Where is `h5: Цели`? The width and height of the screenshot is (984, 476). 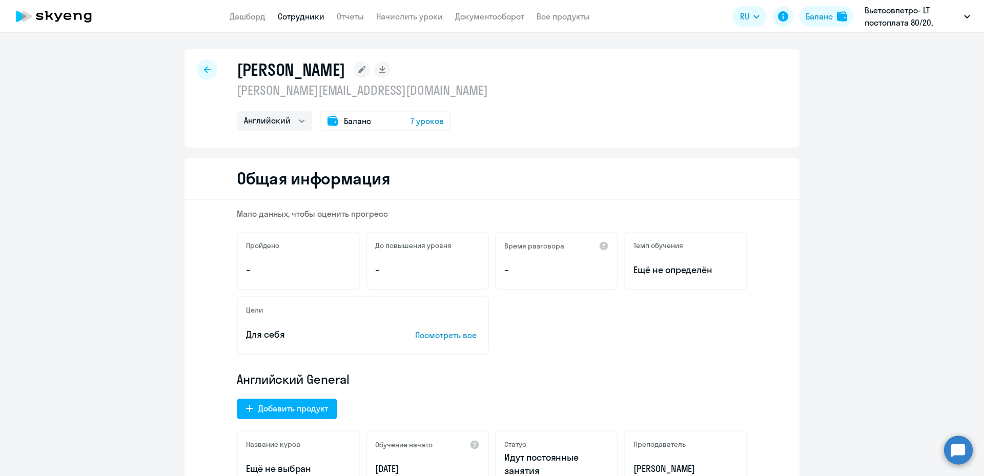
h5: Цели is located at coordinates (254, 310).